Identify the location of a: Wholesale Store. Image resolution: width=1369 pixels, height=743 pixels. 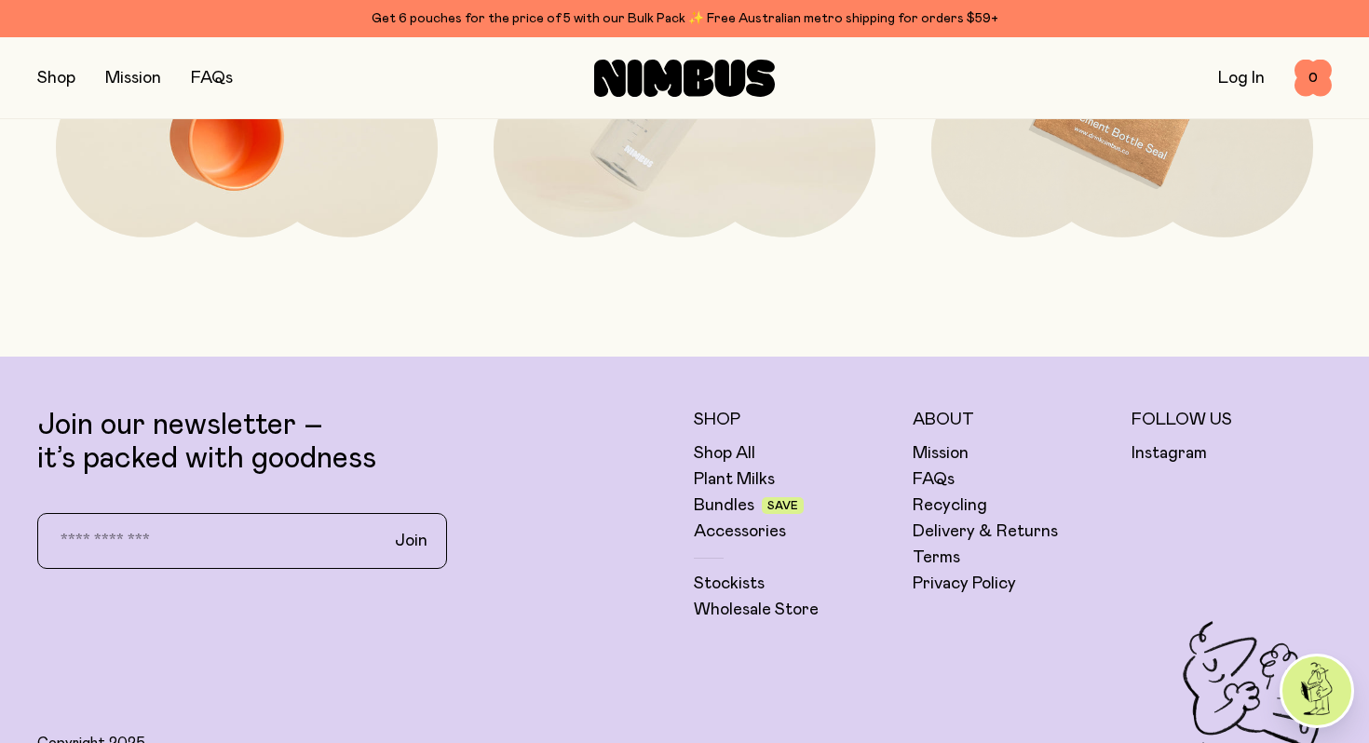
(756, 610).